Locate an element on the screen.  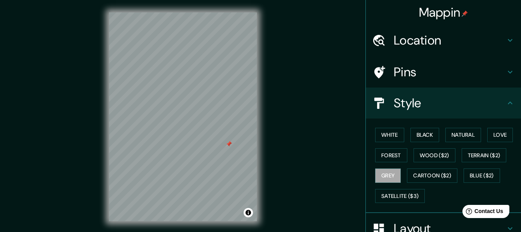
button: Black is located at coordinates (425, 135).